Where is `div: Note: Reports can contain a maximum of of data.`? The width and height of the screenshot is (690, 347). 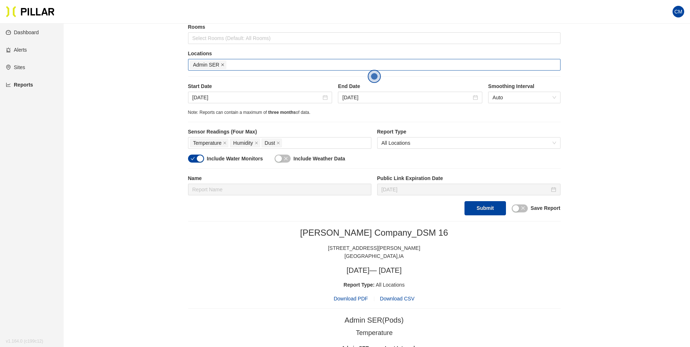
div: Note: Reports can contain a maximum of of data. is located at coordinates (374, 112).